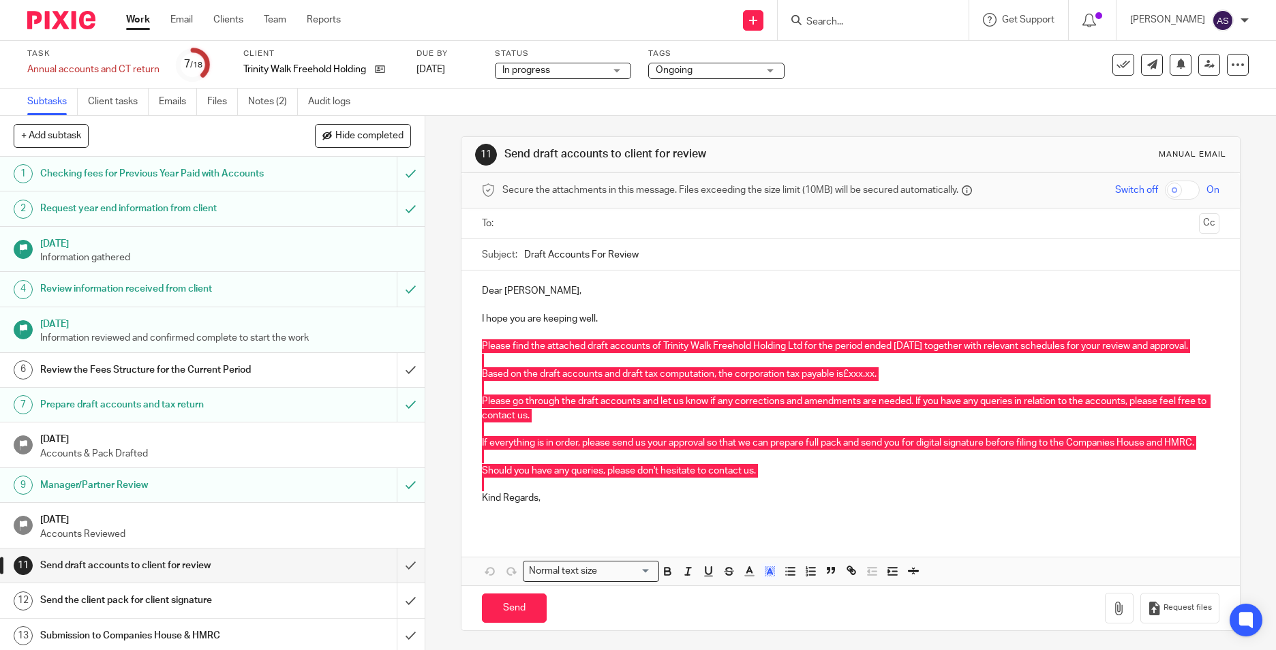  Describe the element at coordinates (178, 102) in the screenshot. I see `a: Emails` at that location.